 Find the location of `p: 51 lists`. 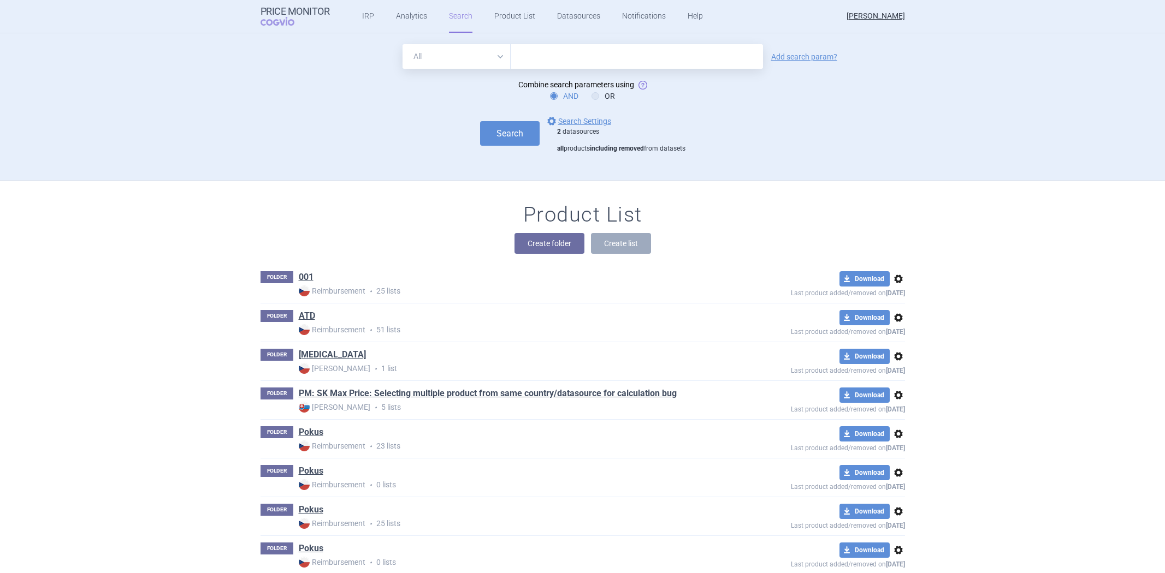

p: 51 lists is located at coordinates (505, 330).